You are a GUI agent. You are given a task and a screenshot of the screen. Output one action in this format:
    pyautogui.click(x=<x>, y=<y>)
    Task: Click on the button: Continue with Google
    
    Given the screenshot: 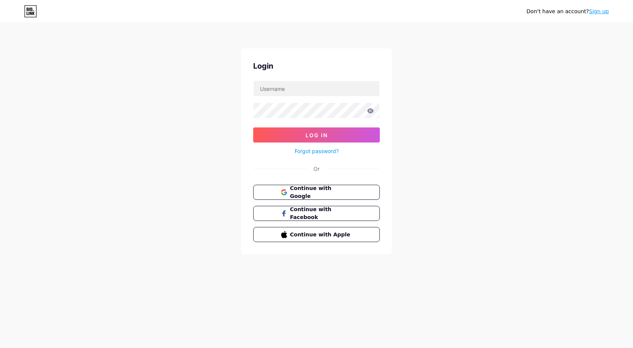 What is the action you would take?
    pyautogui.click(x=316, y=192)
    